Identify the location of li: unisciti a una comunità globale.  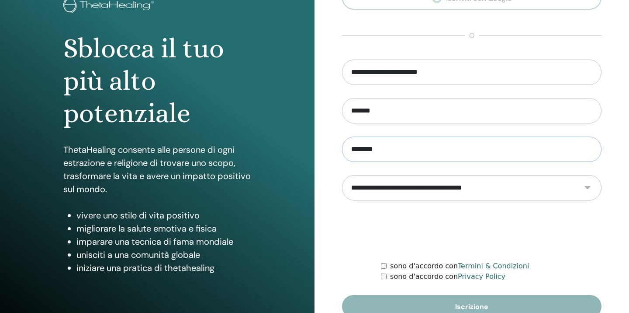
(164, 254).